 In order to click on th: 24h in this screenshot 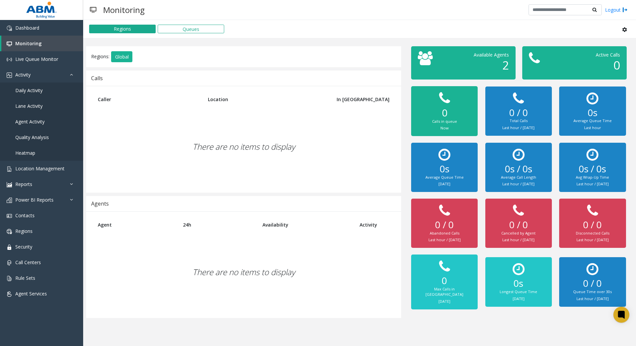, I will do `click(218, 225)`.